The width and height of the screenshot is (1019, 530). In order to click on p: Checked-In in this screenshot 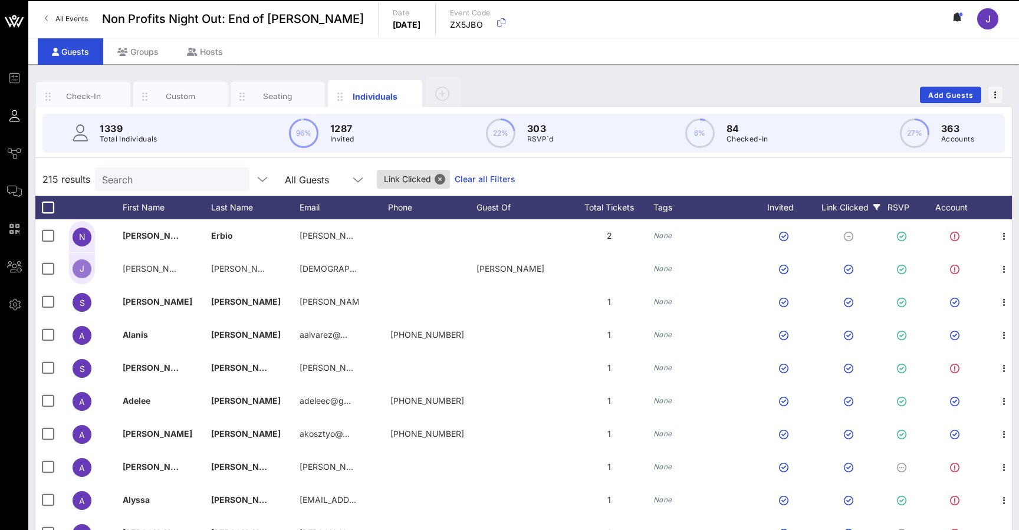, I will do `click(747, 139)`.